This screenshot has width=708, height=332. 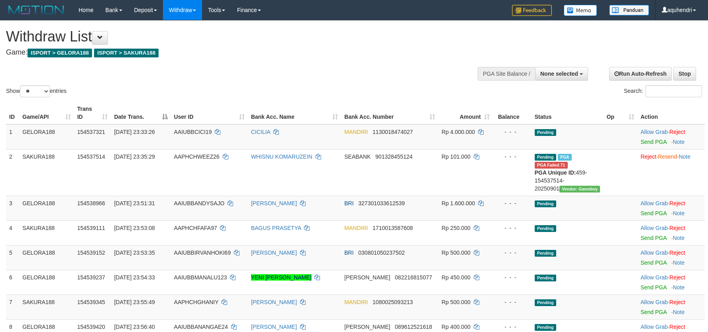 I want to click on a: Run Auto-Refresh, so click(x=640, y=74).